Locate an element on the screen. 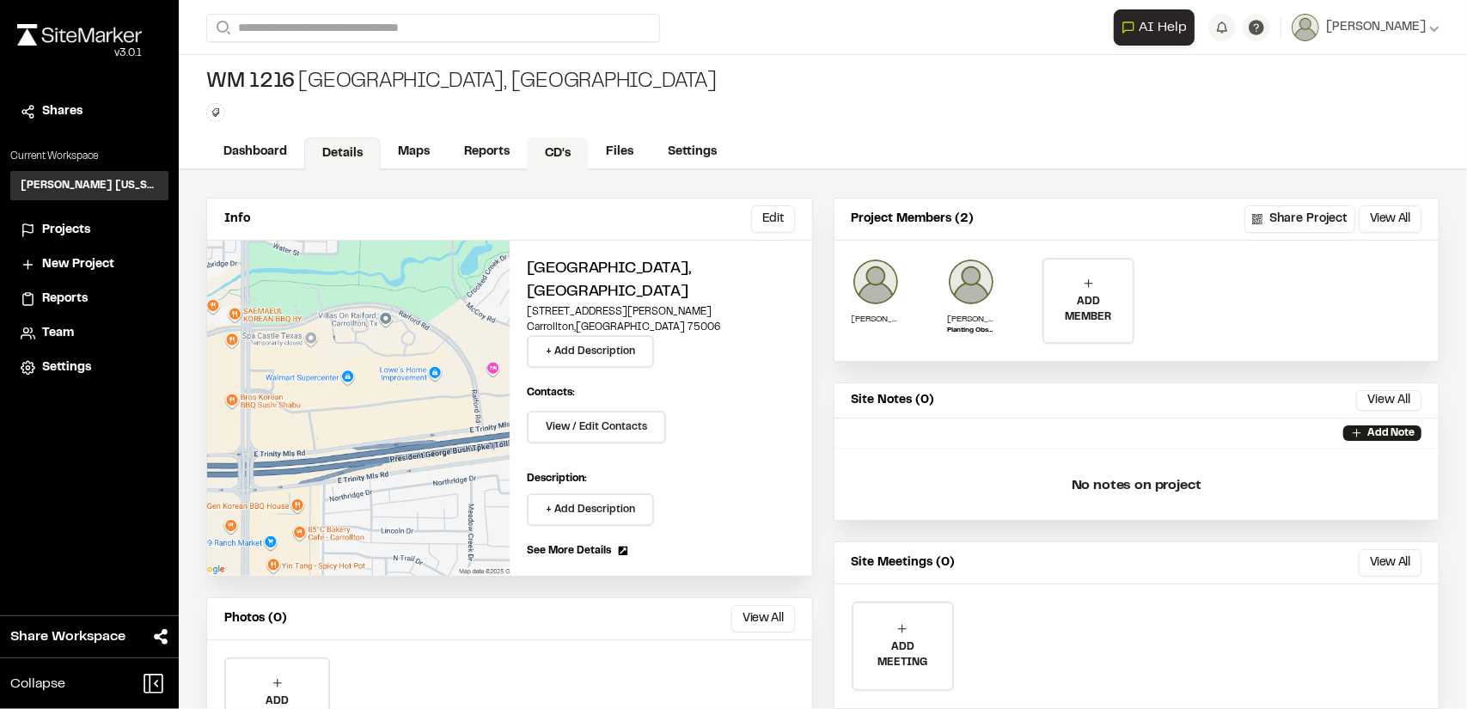 The height and width of the screenshot is (709, 1467). button: Open AI Assistant is located at coordinates (1155, 28).